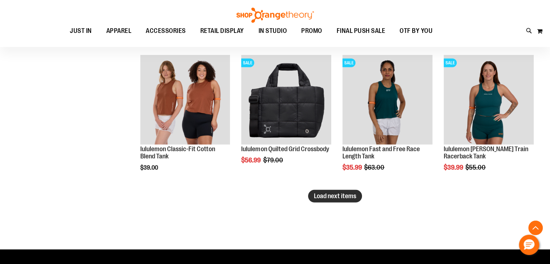 This screenshot has width=550, height=264. Describe the element at coordinates (81, 31) in the screenshot. I see `span: JUST IN` at that location.